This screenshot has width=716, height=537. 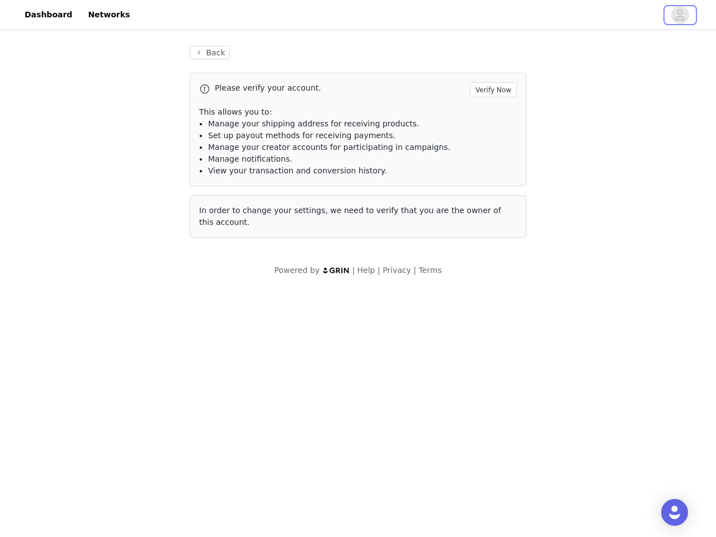 What do you see at coordinates (329, 147) in the screenshot?
I see `span: Manage your creator accounts for participating in campaigns.` at bounding box center [329, 147].